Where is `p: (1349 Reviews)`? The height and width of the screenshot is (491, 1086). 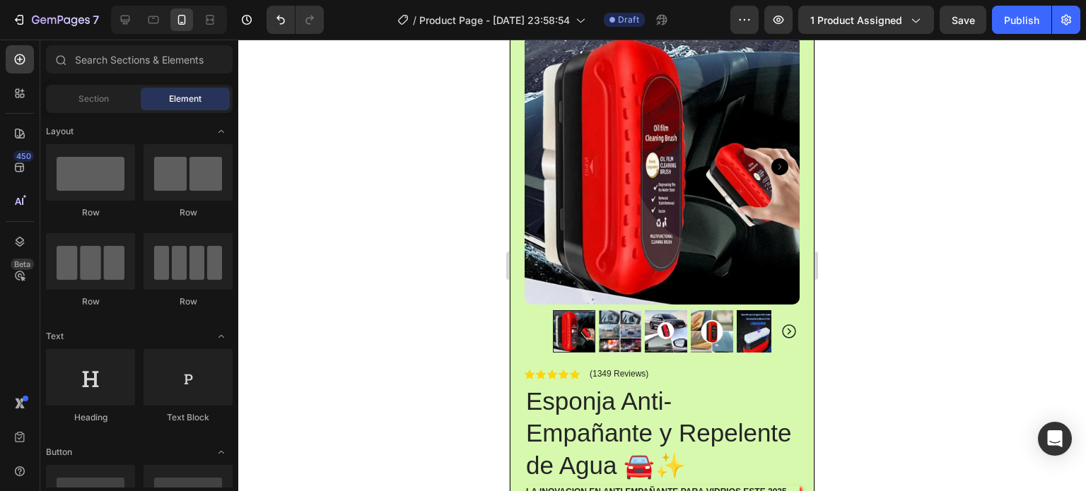 p: (1349 Reviews) is located at coordinates (109, 334).